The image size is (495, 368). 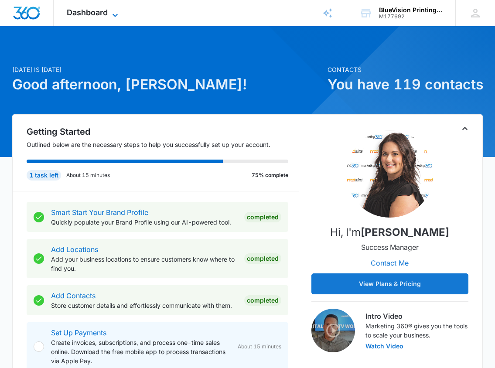 What do you see at coordinates (465, 129) in the screenshot?
I see `button: Toggle Collapse` at bounding box center [465, 129].